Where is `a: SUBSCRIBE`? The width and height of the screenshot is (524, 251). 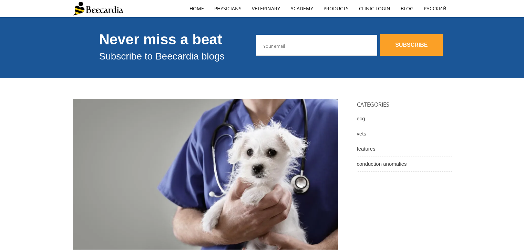 a: SUBSCRIBE is located at coordinates (411, 45).